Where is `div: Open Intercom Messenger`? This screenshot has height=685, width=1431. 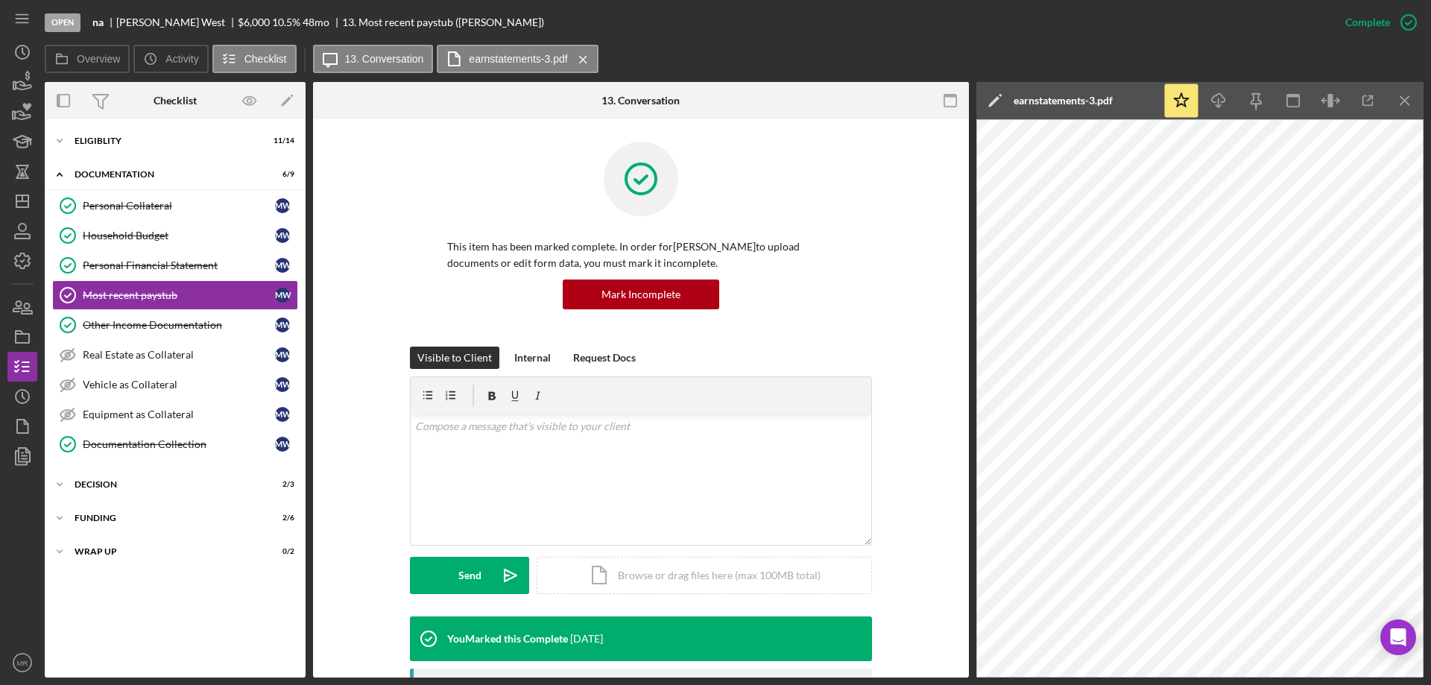
div: Open Intercom Messenger is located at coordinates (1398, 637).